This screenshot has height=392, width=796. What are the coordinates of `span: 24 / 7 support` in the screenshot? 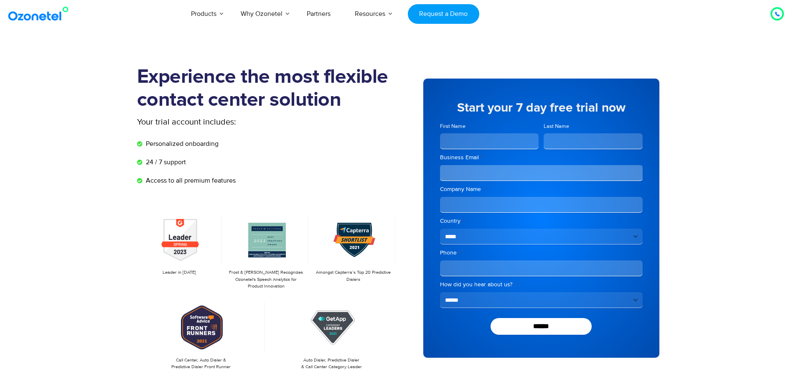 It's located at (165, 162).